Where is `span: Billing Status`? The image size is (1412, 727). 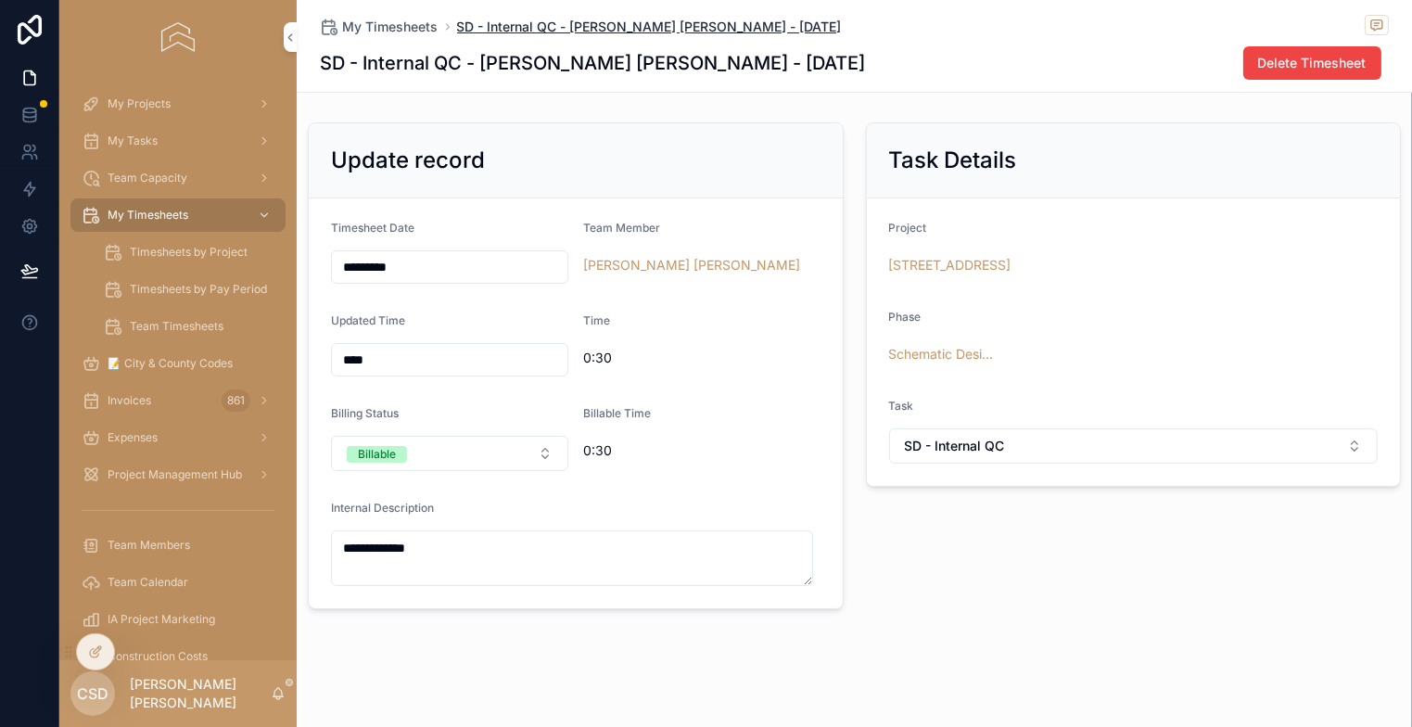 span: Billing Status is located at coordinates (364, 413).